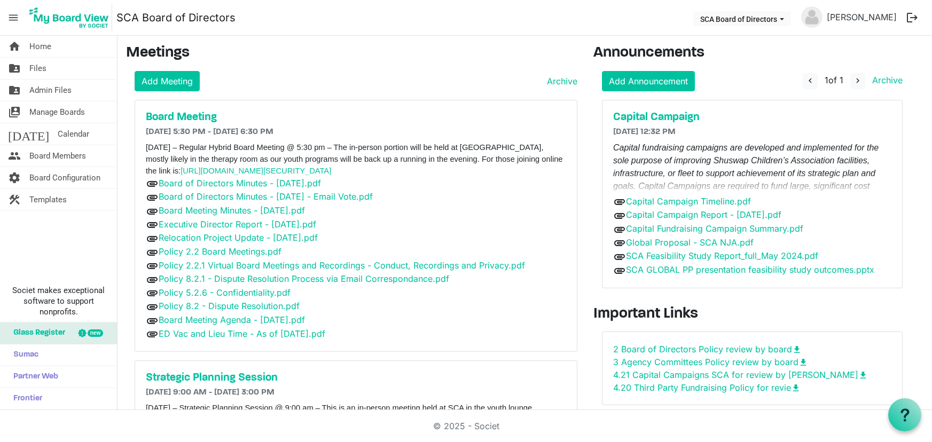 This screenshot has height=442, width=932. Describe the element at coordinates (356, 378) in the screenshot. I see `h5: Strategic Planning Session` at that location.